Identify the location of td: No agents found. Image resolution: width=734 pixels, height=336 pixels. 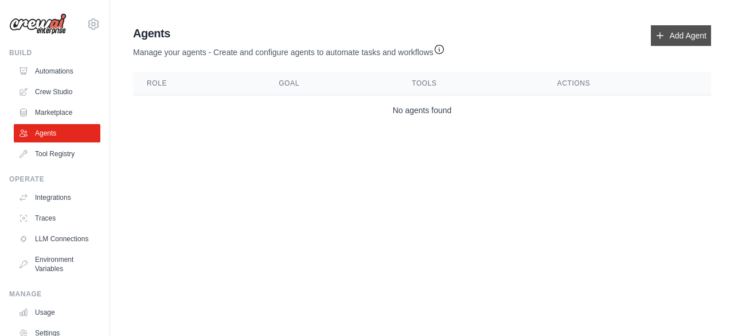
(422, 110).